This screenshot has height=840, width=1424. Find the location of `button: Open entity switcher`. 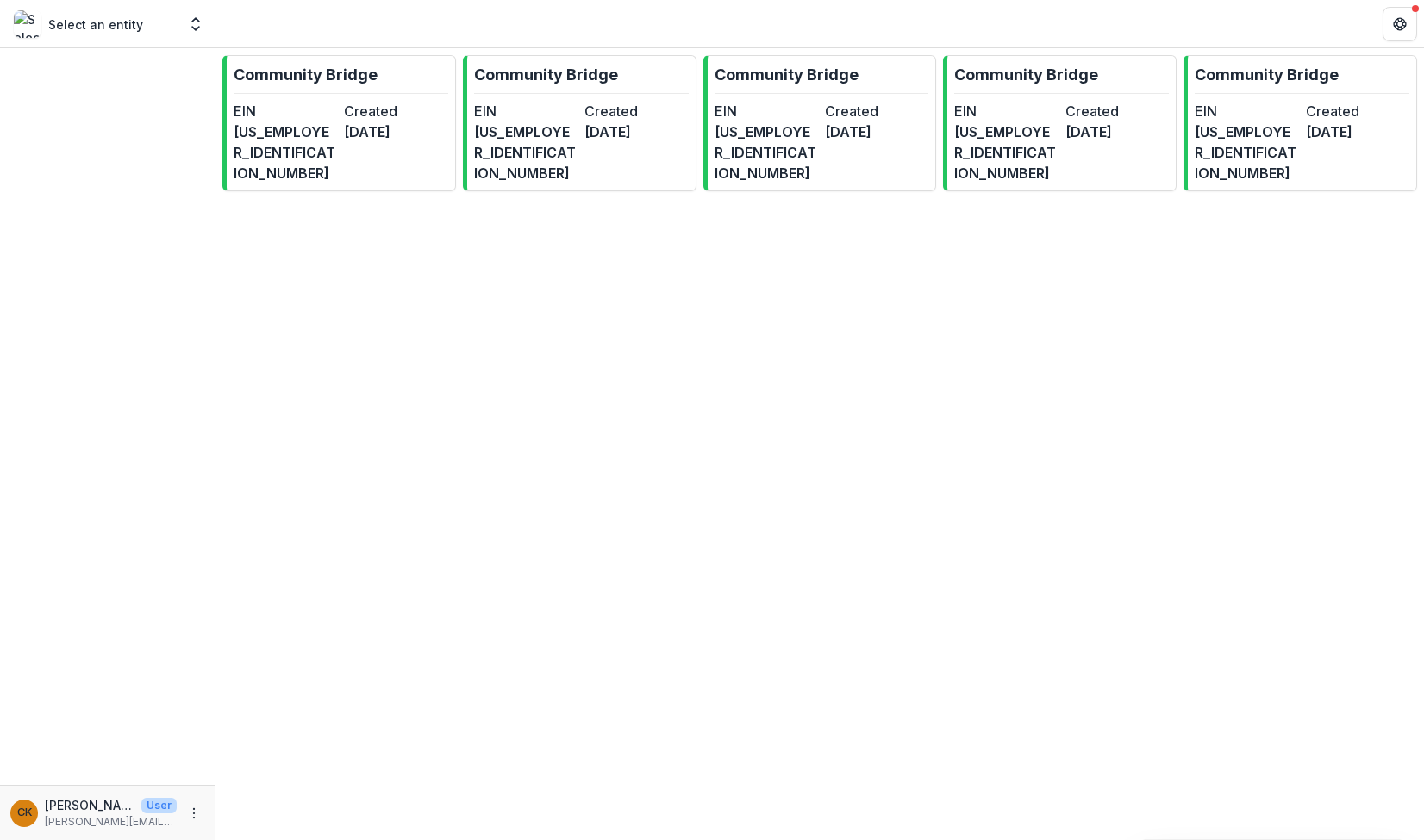

button: Open entity switcher is located at coordinates (196, 24).